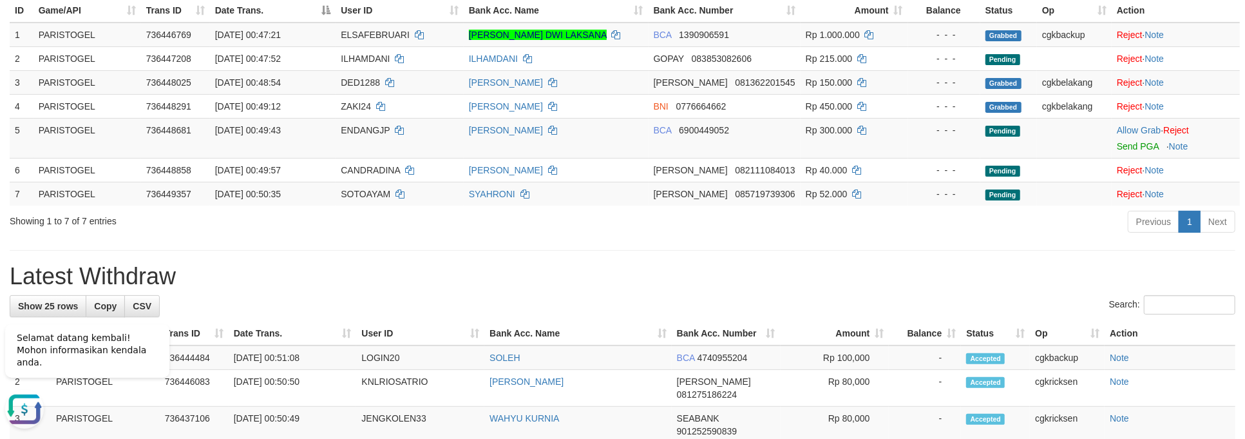 The image size is (1245, 439). I want to click on a: SYAHRONI, so click(492, 194).